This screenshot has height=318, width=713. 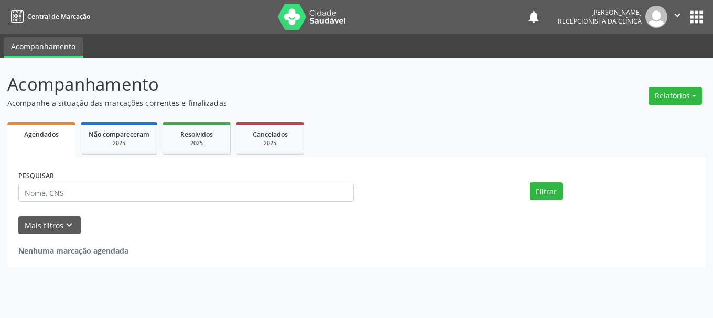 What do you see at coordinates (69, 225) in the screenshot?
I see `i: keyboard_arrow_down` at bounding box center [69, 225].